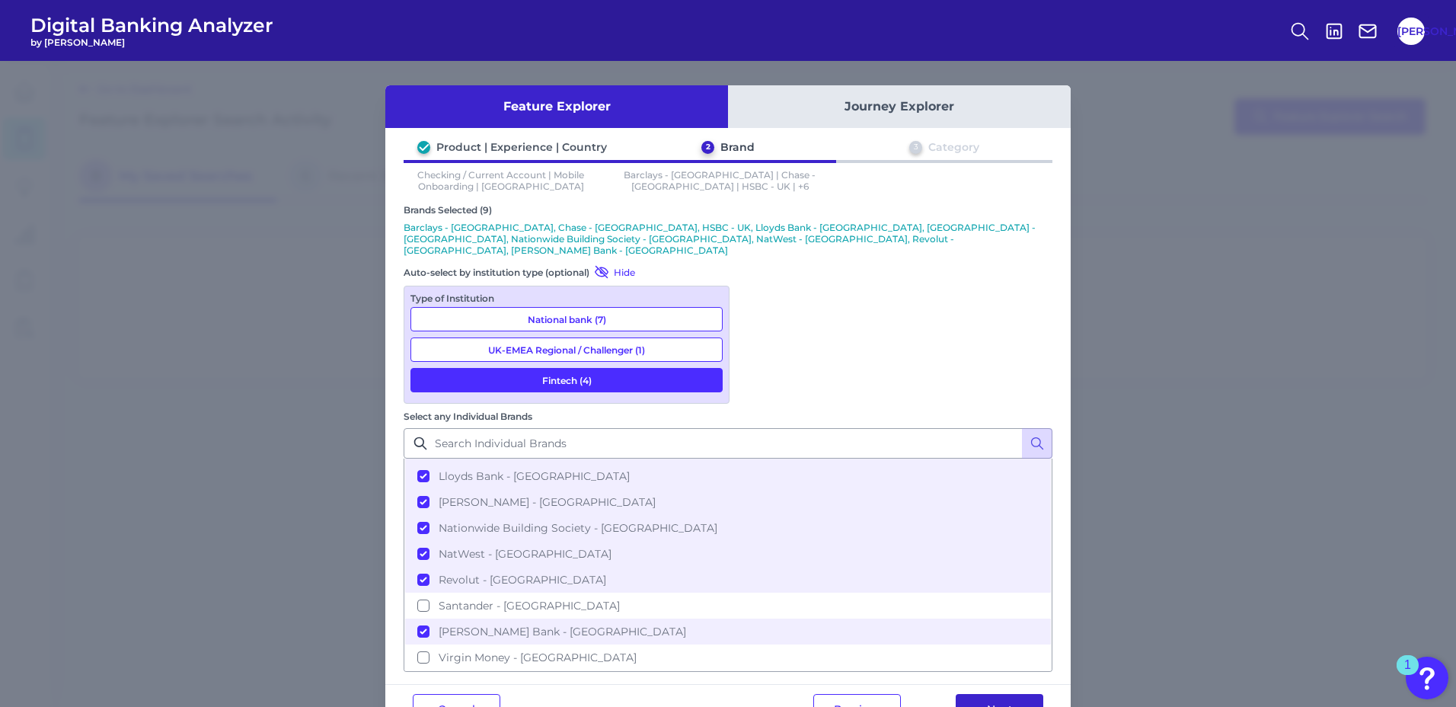  Describe the element at coordinates (737, 147) in the screenshot. I see `div: Brand` at that location.